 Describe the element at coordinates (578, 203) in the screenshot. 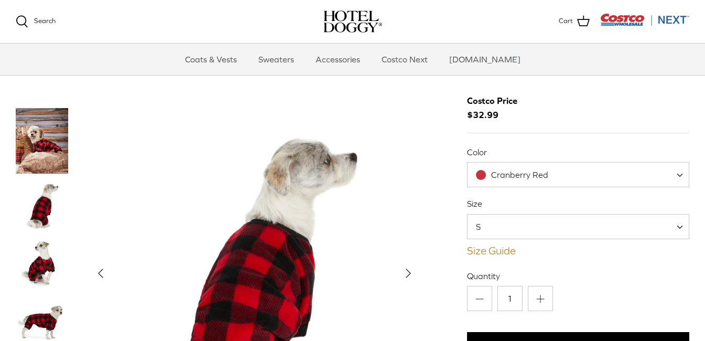

I see `label: Size` at that location.